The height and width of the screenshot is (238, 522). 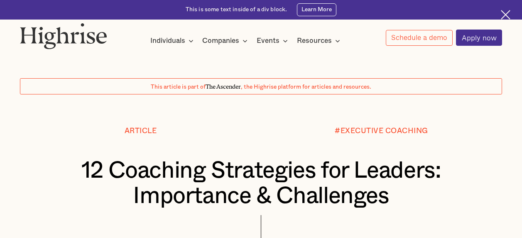 I want to click on a: Apply now, so click(x=479, y=37).